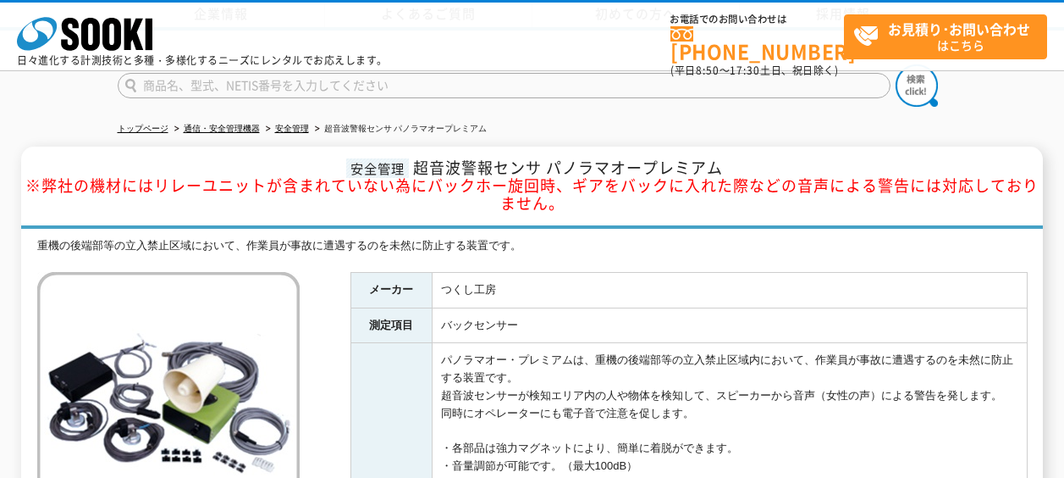 The width and height of the screenshot is (1064, 478). What do you see at coordinates (504, 86) in the screenshot?
I see `input: 商品名、型式、NETIS番号を入力してください` at bounding box center [504, 86].